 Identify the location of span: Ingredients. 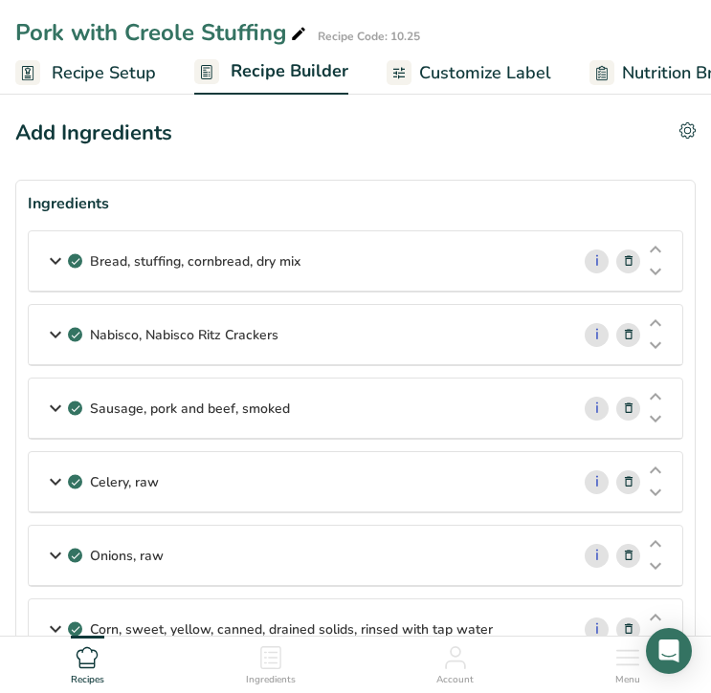
(271, 680).